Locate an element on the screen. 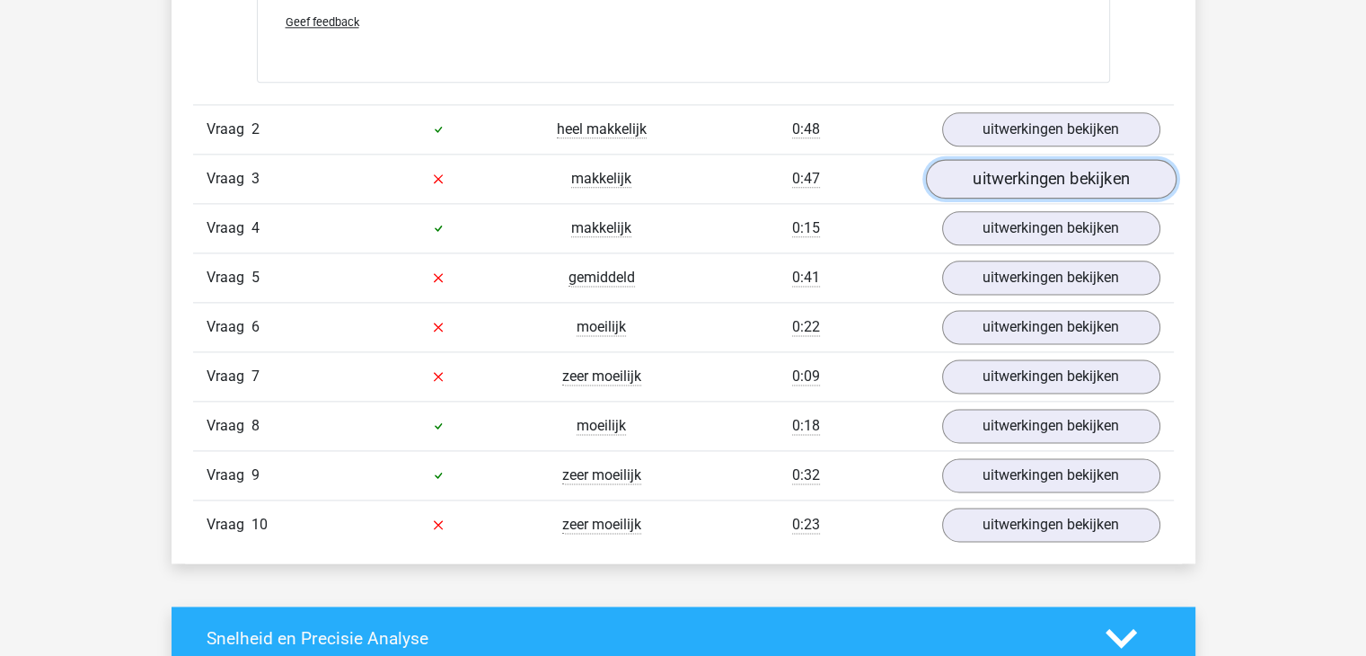  span: 0:15 is located at coordinates (806, 228).